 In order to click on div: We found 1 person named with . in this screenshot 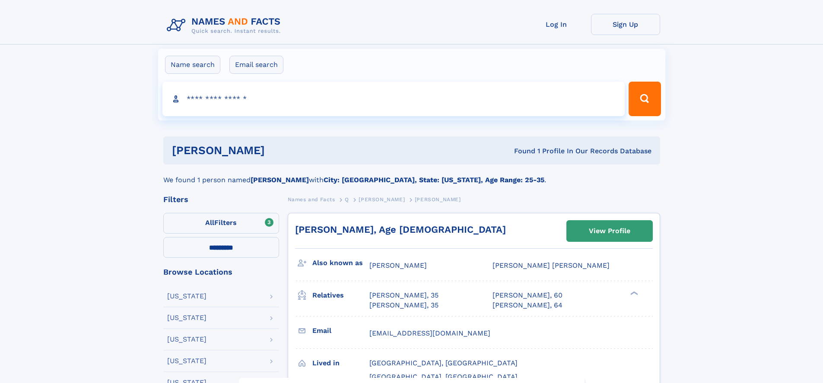, I will do `click(412, 175)`.